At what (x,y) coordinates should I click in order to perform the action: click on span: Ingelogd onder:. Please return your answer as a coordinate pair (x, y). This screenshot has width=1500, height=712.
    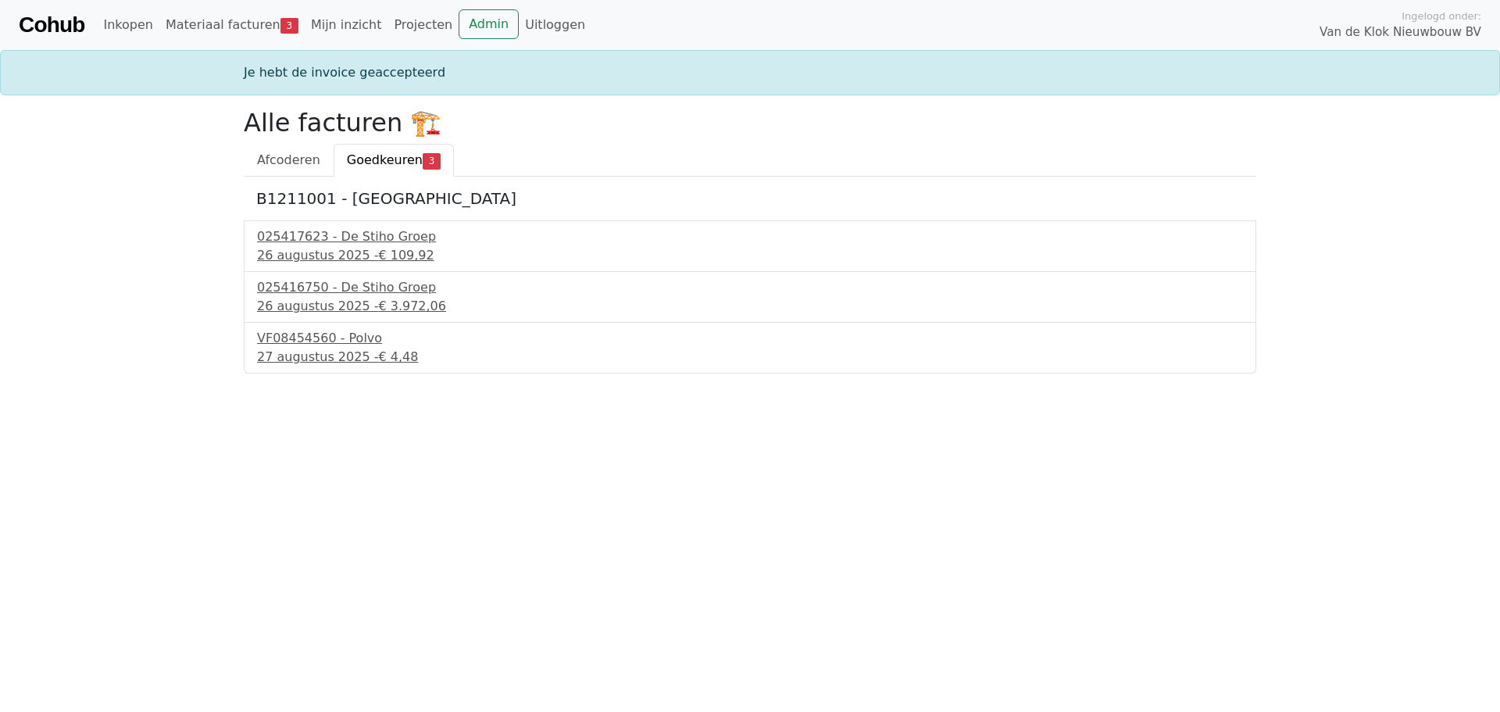
    Looking at the image, I should click on (1442, 16).